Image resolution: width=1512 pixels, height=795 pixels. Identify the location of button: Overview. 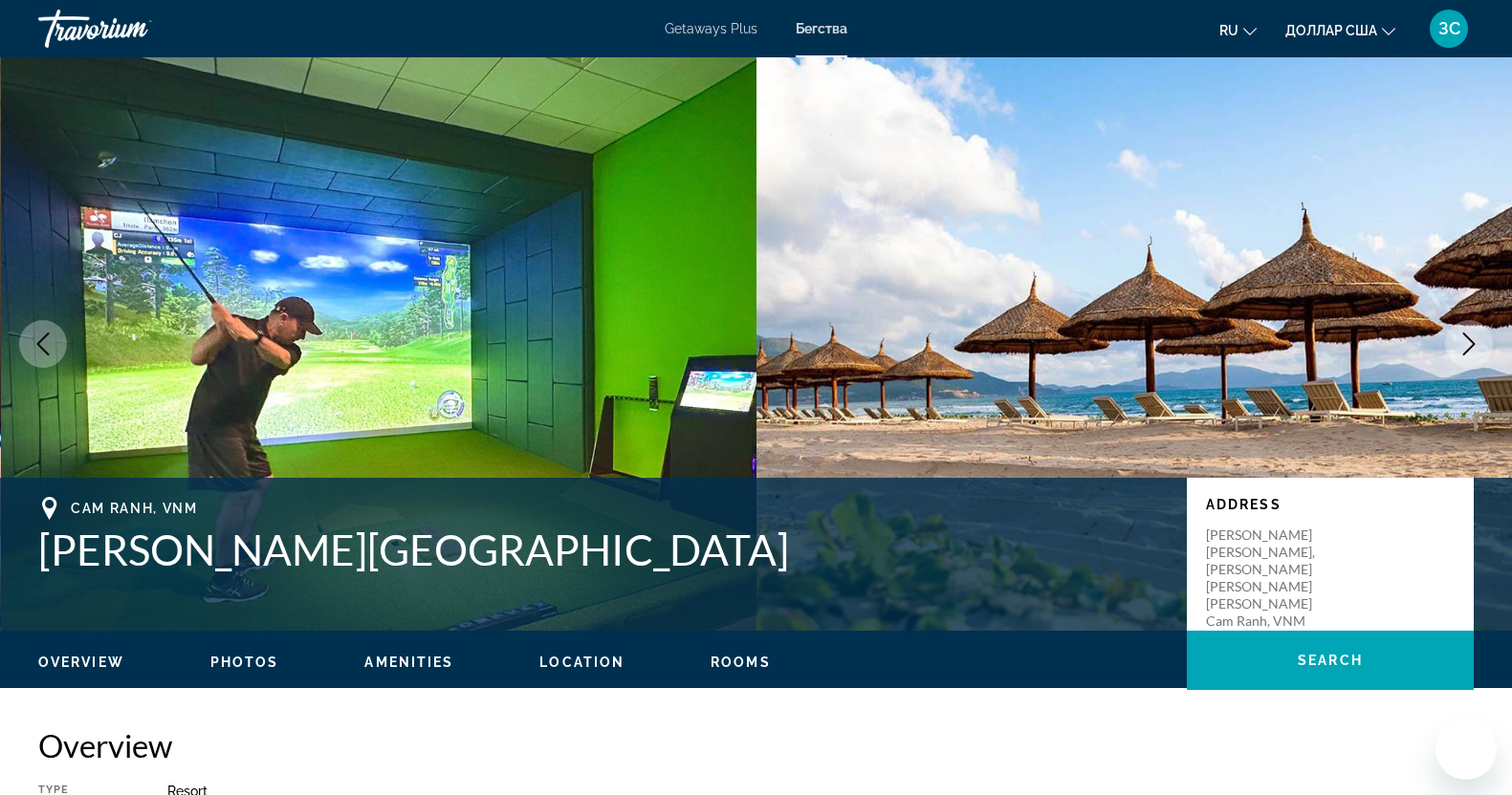
(81, 663).